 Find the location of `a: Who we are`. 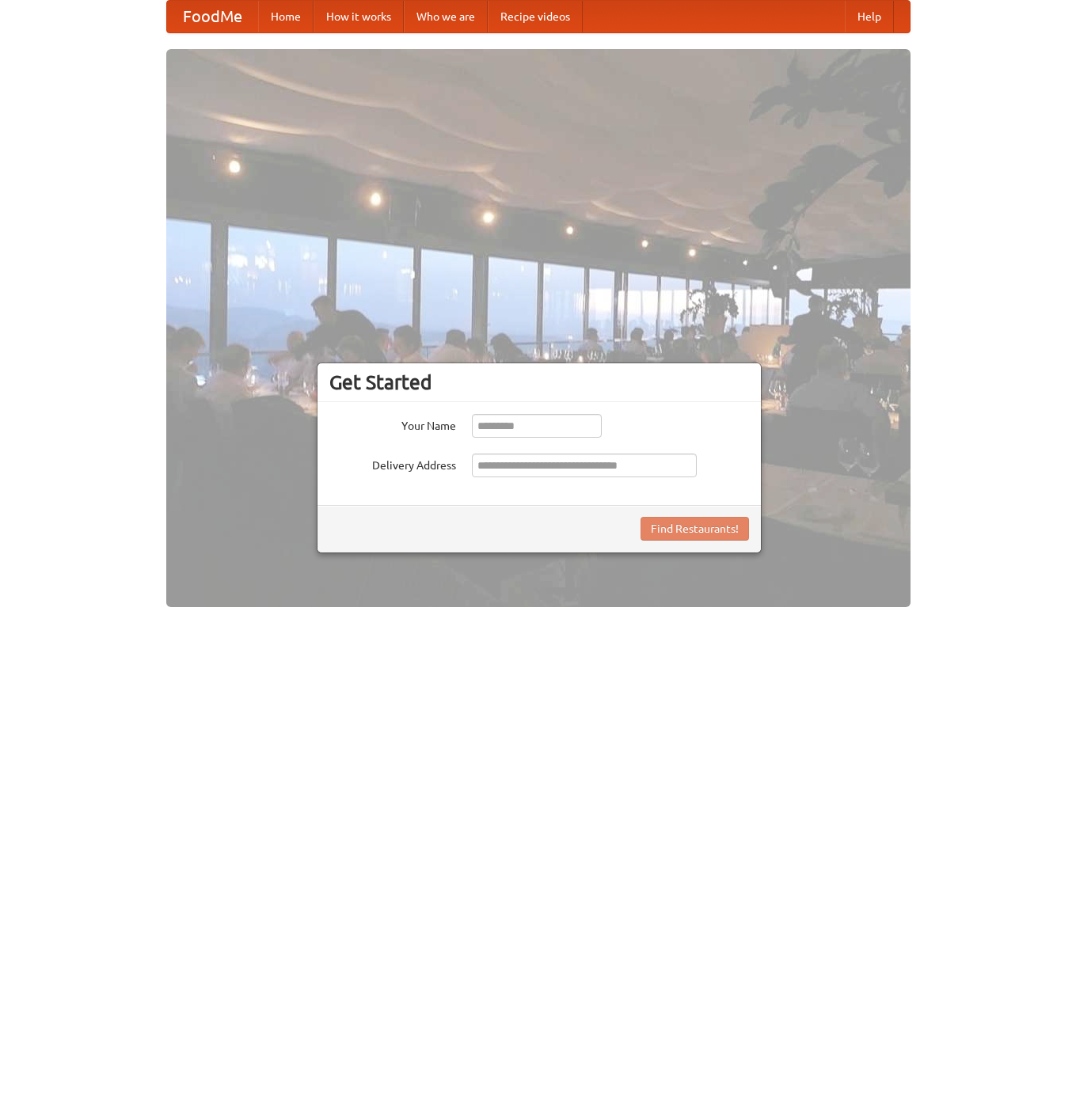

a: Who we are is located at coordinates (446, 16).